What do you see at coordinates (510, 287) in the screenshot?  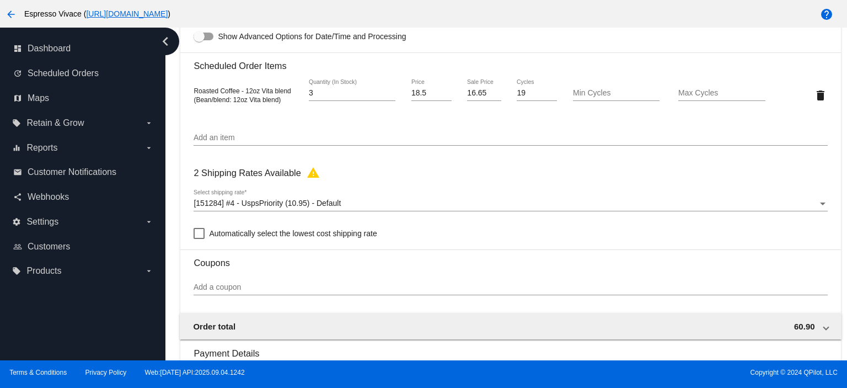 I see `input: Add a coupon` at bounding box center [510, 287].